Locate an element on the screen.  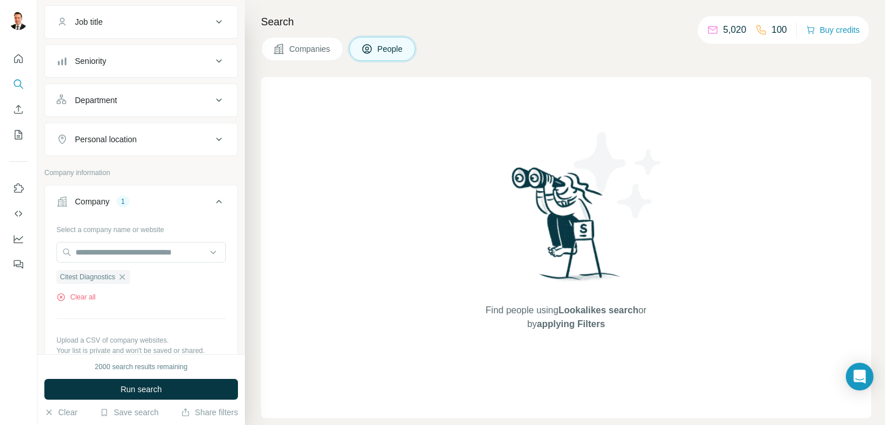
button: Clear all is located at coordinates (76, 297).